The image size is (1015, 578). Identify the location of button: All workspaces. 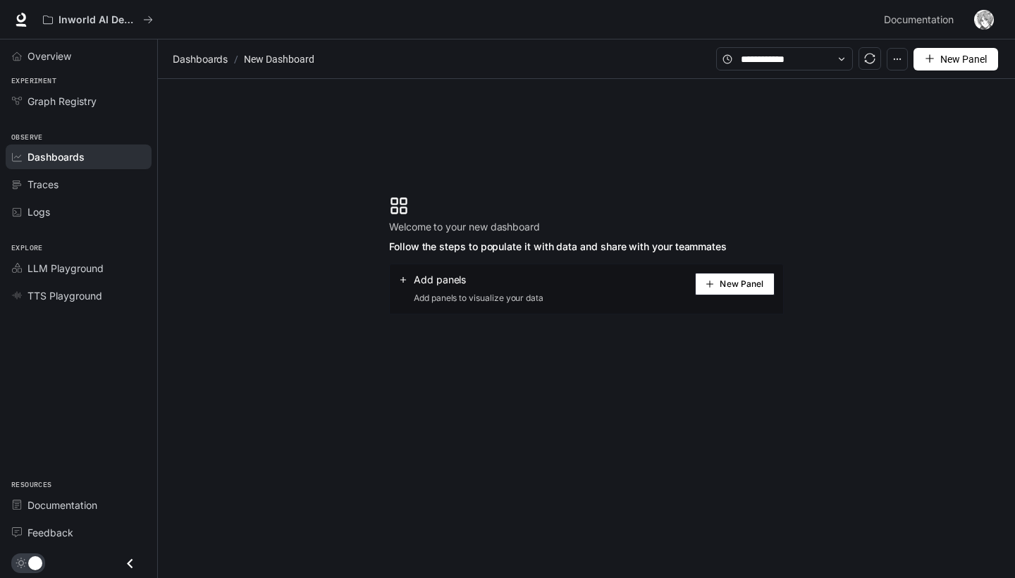
(98, 20).